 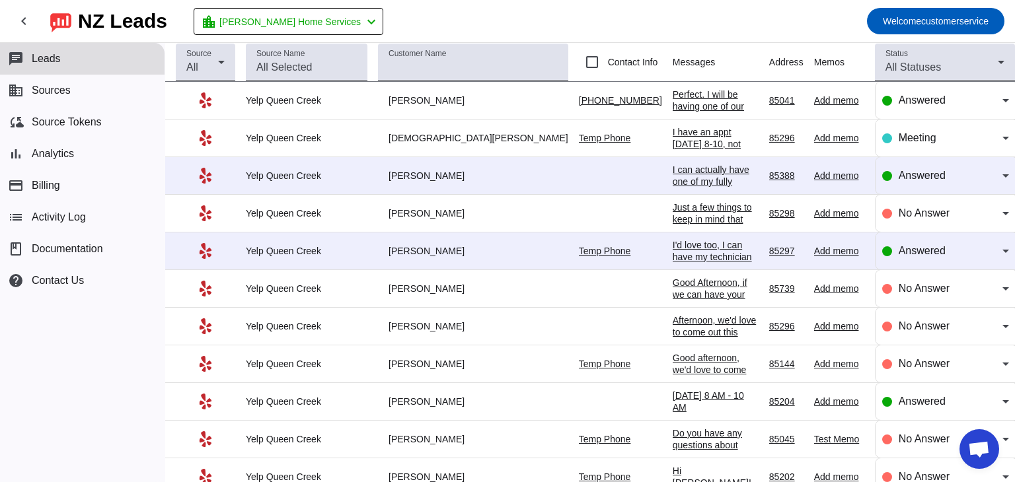 I want to click on span: Contact Us, so click(x=57, y=281).